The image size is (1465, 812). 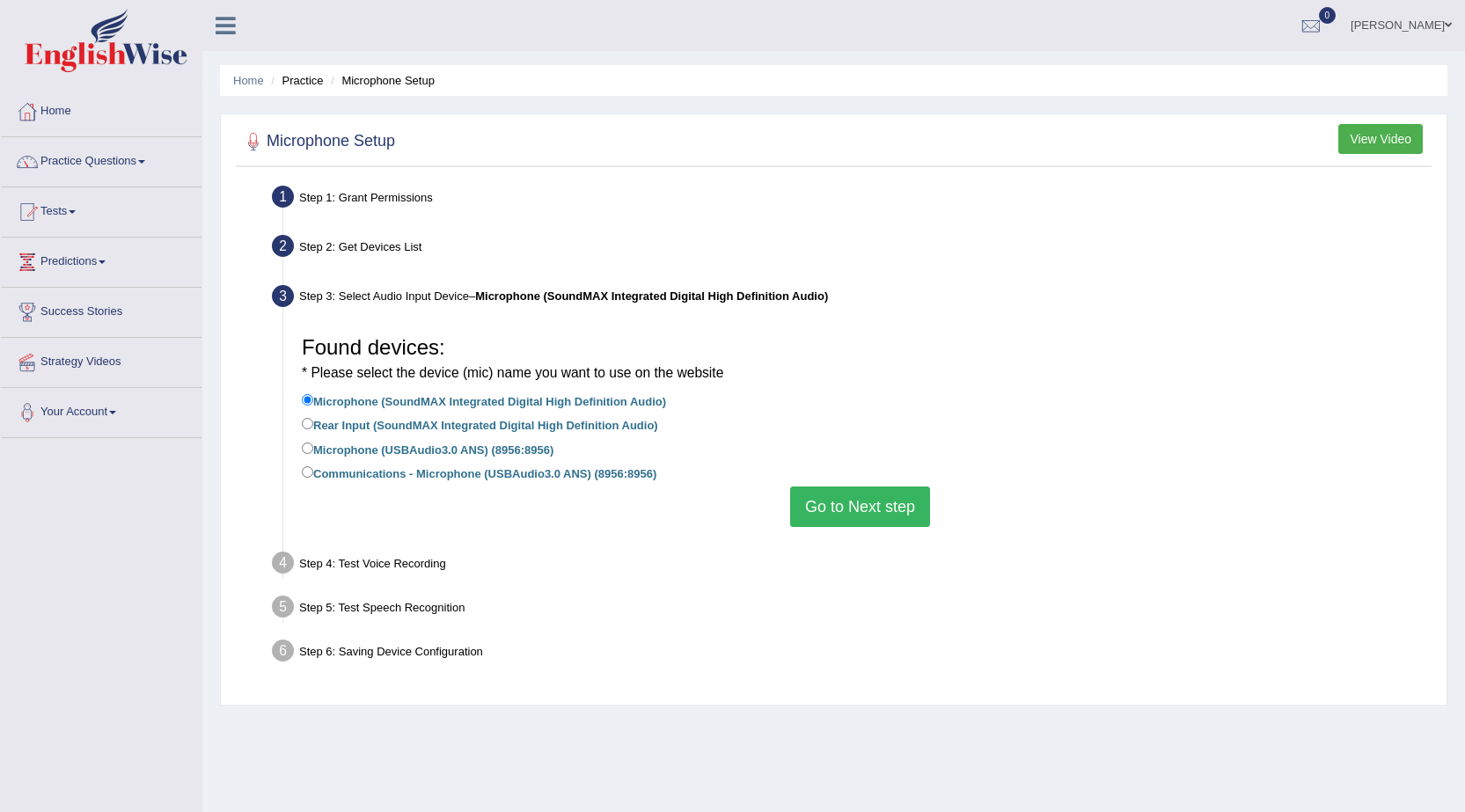 What do you see at coordinates (850, 565) in the screenshot?
I see `div: Step 4: Test Voice Recording` at bounding box center [850, 565].